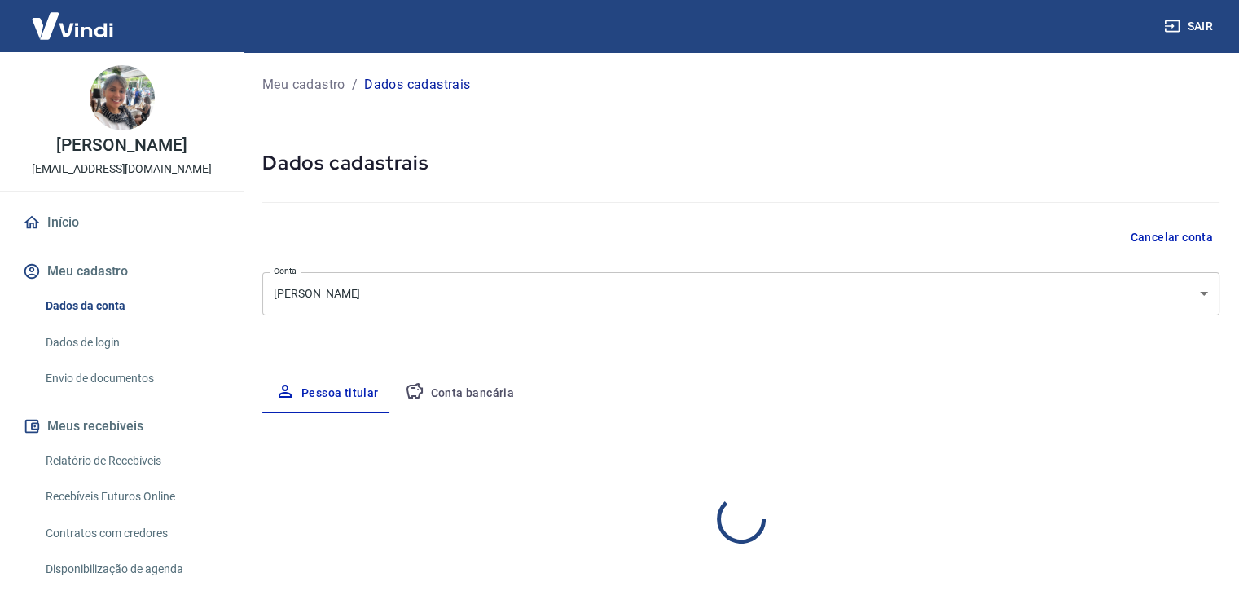  What do you see at coordinates (327, 394) in the screenshot?
I see `button: Pessoa titular` at bounding box center [327, 394].